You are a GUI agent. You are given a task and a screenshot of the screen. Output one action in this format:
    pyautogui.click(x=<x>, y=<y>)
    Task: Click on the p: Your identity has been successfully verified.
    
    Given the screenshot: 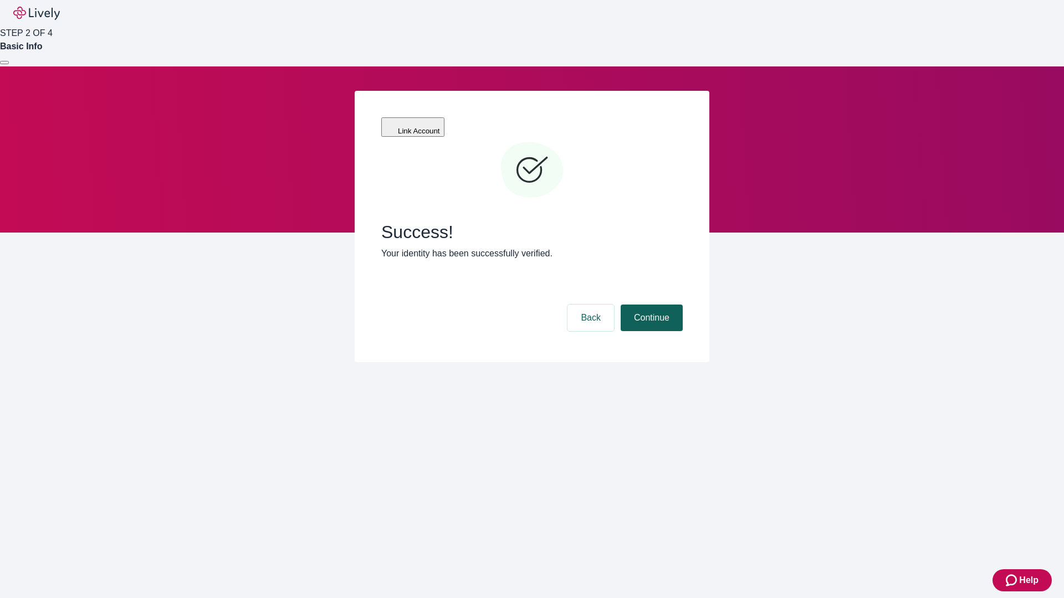 What is the action you would take?
    pyautogui.click(x=532, y=254)
    